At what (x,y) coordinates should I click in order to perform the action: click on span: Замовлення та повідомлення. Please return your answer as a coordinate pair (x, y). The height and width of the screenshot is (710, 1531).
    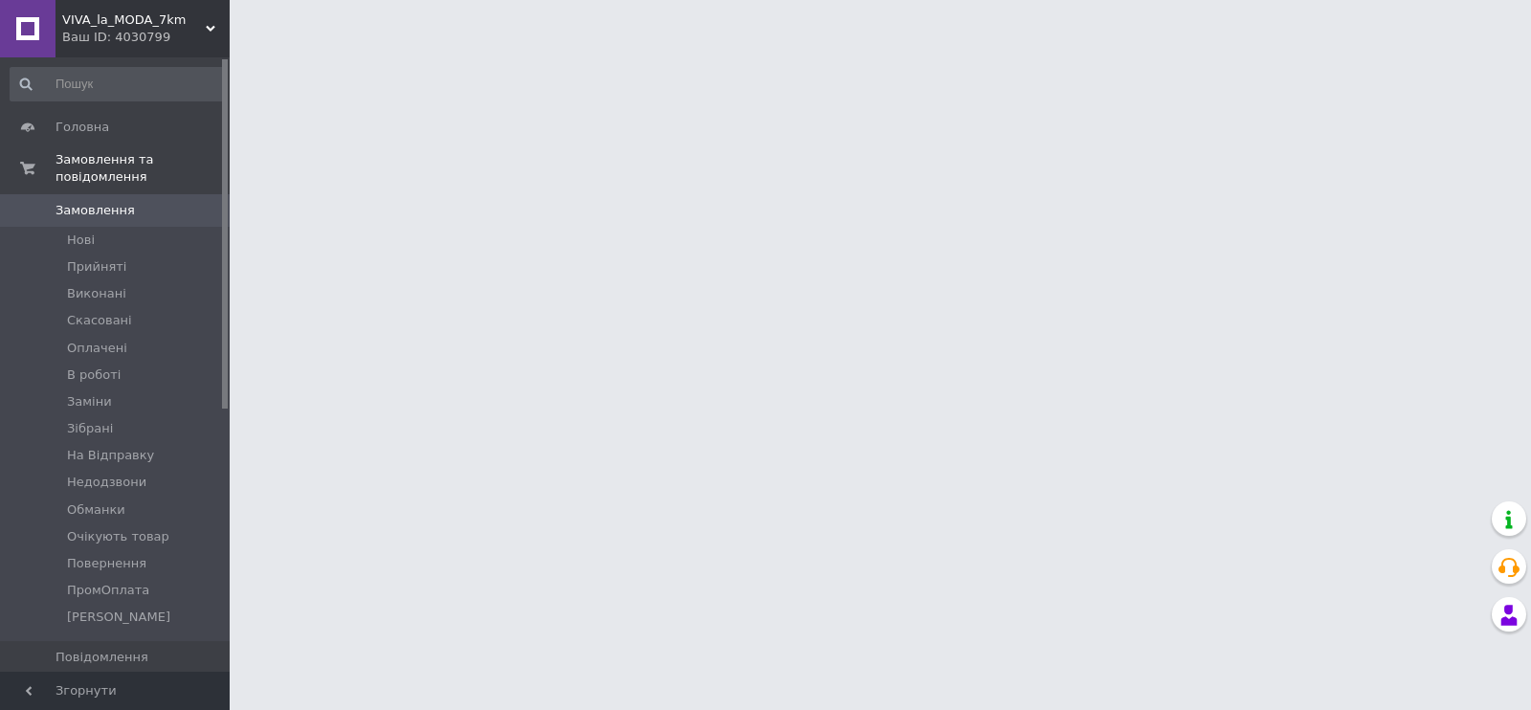
    Looking at the image, I should click on (143, 168).